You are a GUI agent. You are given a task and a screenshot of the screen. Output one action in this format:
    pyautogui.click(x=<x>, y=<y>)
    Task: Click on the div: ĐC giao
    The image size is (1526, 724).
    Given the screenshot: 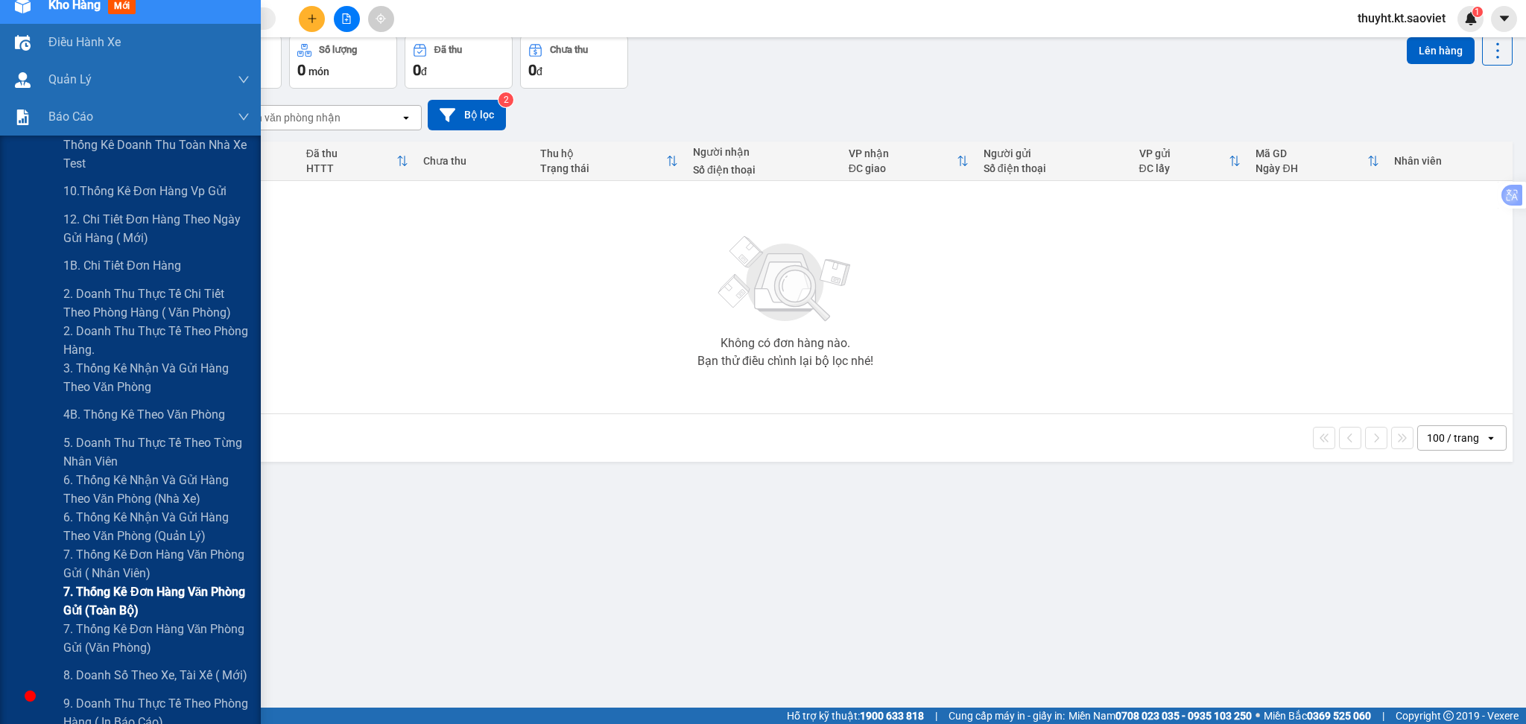 What is the action you would take?
    pyautogui.click(x=902, y=168)
    